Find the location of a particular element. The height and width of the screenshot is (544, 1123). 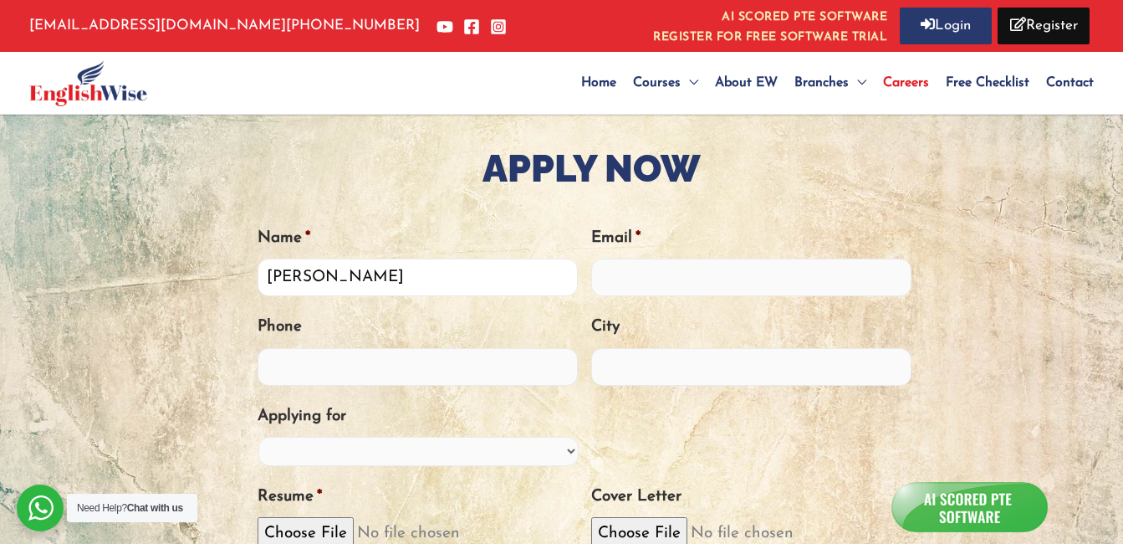

label: Resume is located at coordinates (289, 497).